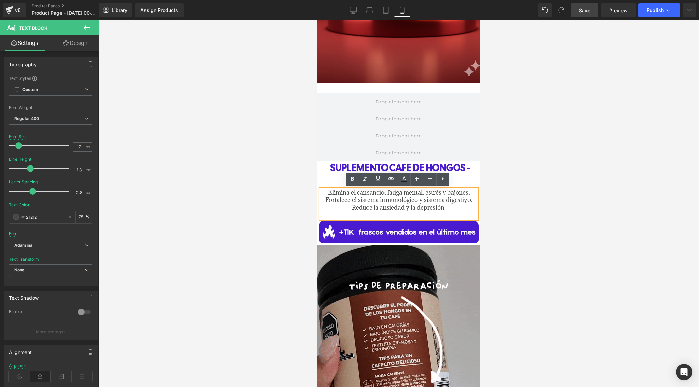 The width and height of the screenshot is (699, 387). What do you see at coordinates (618, 10) in the screenshot?
I see `span: Preview` at bounding box center [618, 10].